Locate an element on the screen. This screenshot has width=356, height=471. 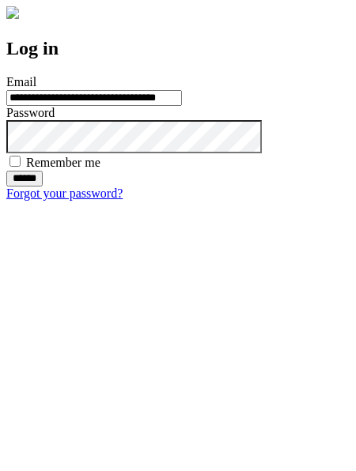
label: Remember me is located at coordinates (63, 162).